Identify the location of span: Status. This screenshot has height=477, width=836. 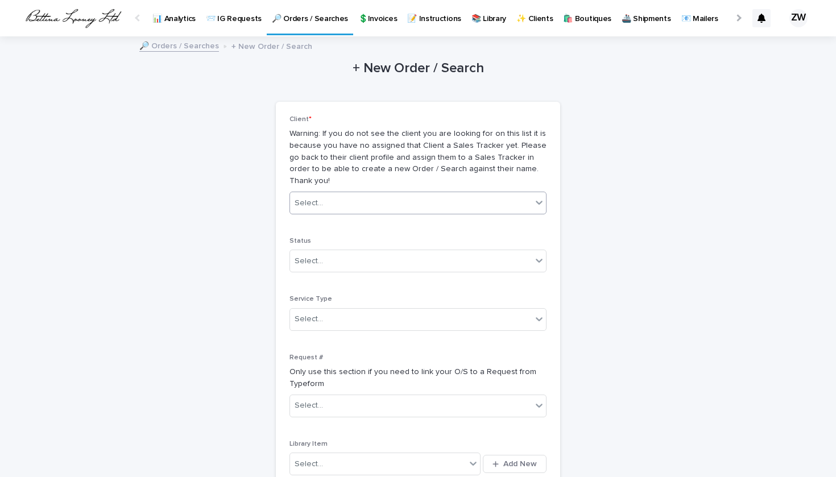
(300, 241).